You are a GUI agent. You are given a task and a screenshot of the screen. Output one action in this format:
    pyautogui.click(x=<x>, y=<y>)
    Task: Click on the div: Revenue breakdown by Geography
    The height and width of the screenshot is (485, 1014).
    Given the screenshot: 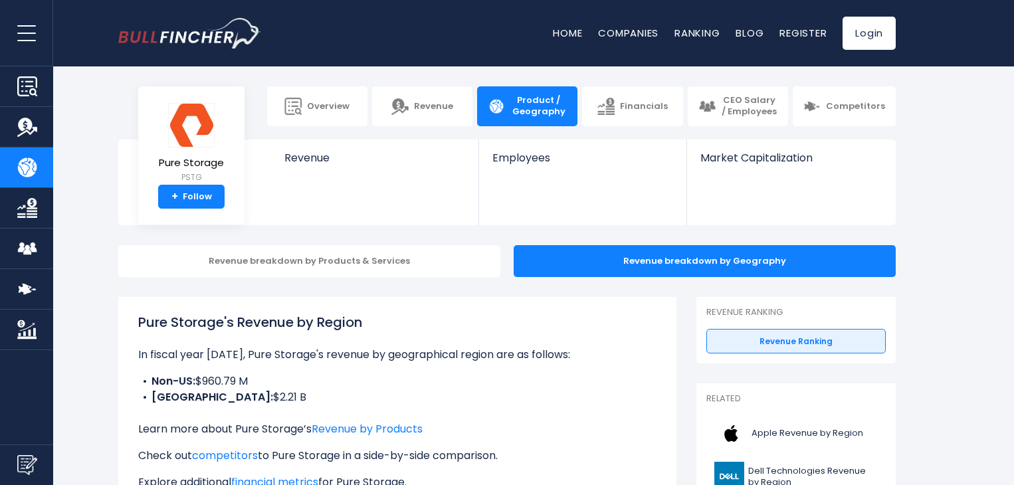 What is the action you would take?
    pyautogui.click(x=704, y=261)
    